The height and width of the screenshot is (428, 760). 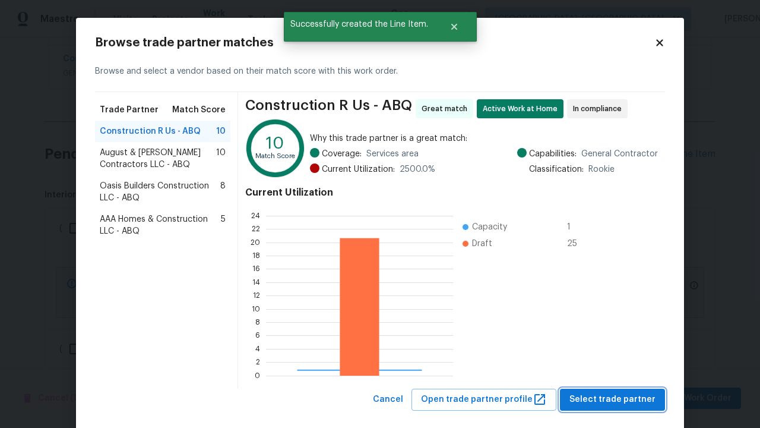 I want to click on text: Match Score, so click(x=275, y=156).